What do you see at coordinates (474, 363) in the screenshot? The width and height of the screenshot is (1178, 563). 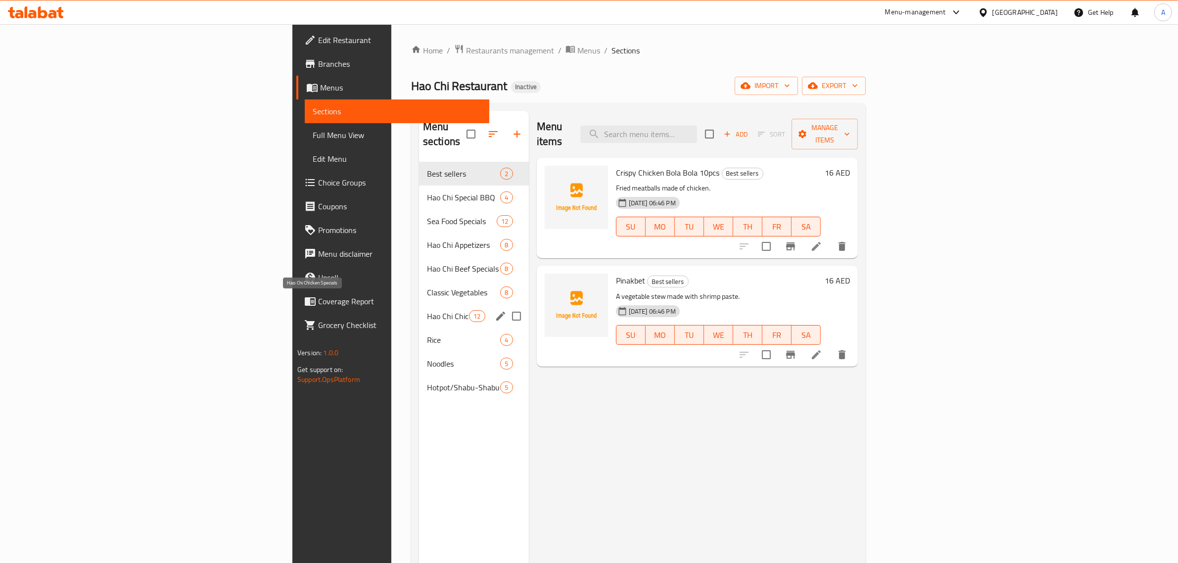 I see `div: Noodles5` at bounding box center [474, 363].